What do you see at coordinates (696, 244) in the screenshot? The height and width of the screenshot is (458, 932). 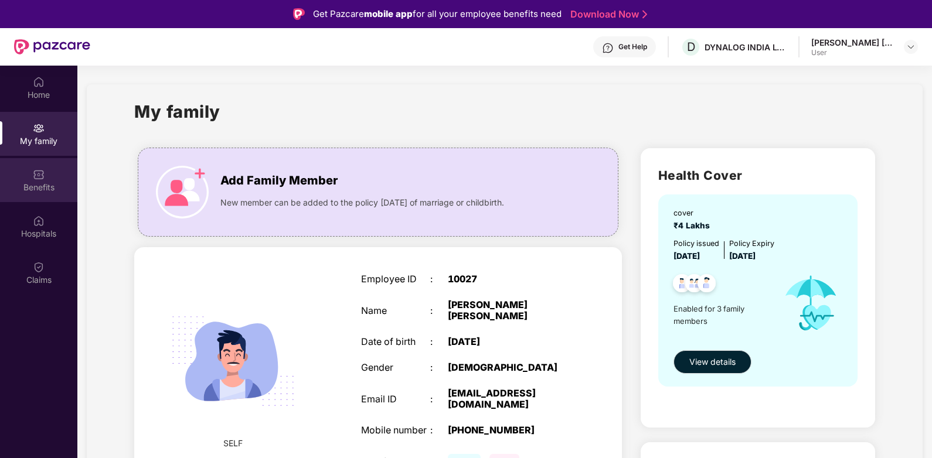 I see `div: Policy issued` at bounding box center [696, 244].